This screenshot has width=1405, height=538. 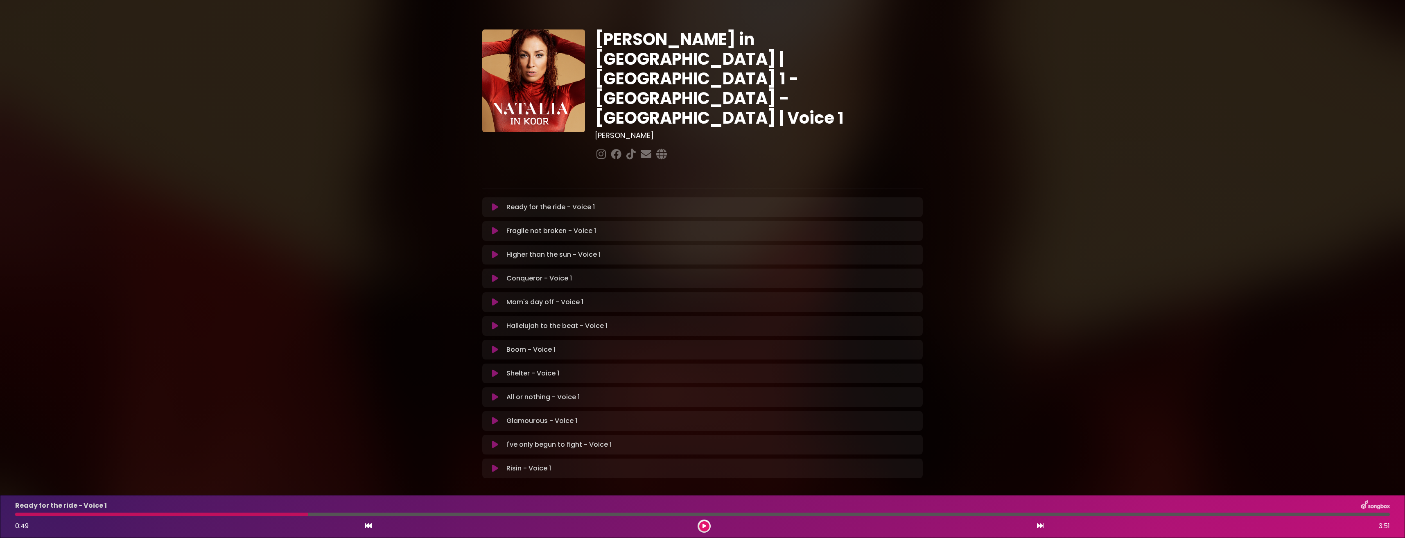 What do you see at coordinates (1375, 506) in the screenshot?
I see `img: songbox-logo-white.png` at bounding box center [1375, 506].